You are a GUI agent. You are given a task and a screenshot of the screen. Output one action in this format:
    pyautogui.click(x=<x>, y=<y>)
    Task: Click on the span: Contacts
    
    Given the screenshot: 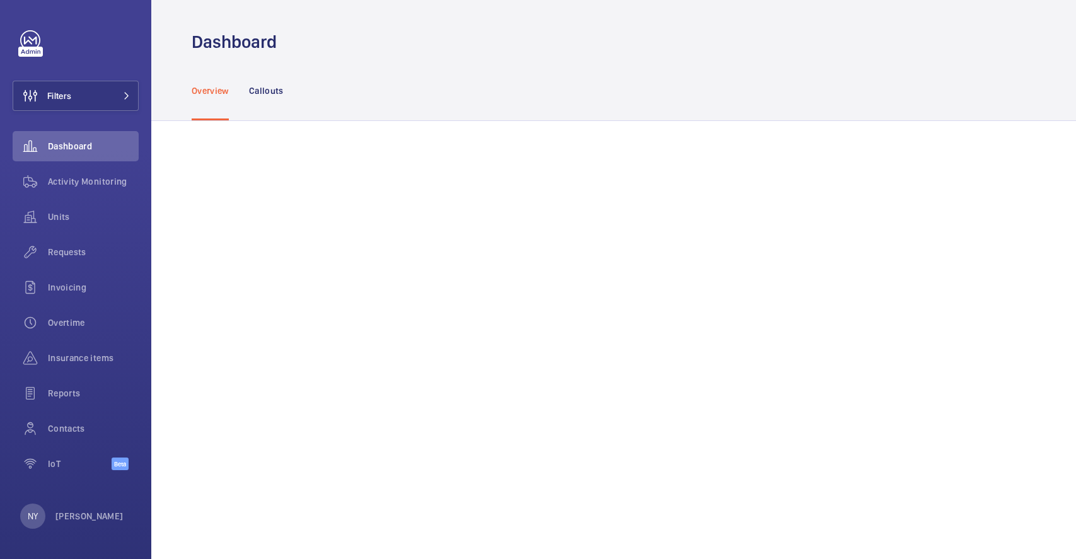 What is the action you would take?
    pyautogui.click(x=93, y=429)
    